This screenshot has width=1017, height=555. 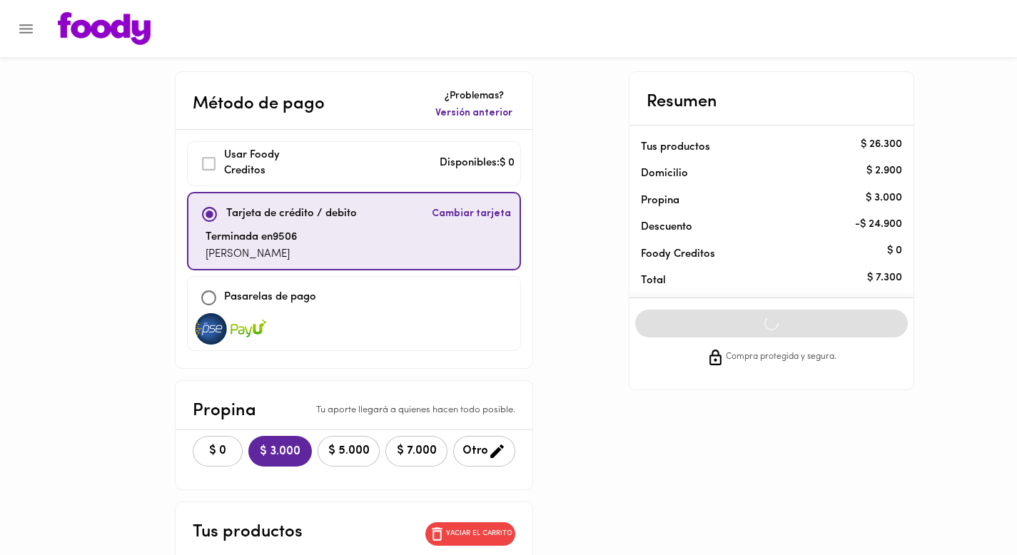 I want to click on span: $ 5.000, so click(x=348, y=451).